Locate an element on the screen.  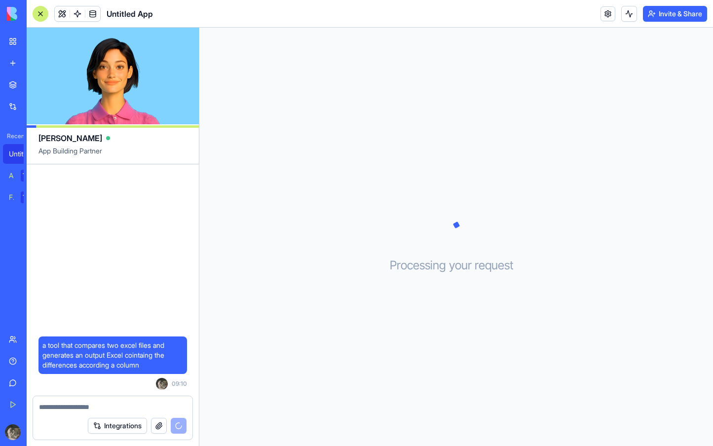
span: Untitled App is located at coordinates (130, 14).